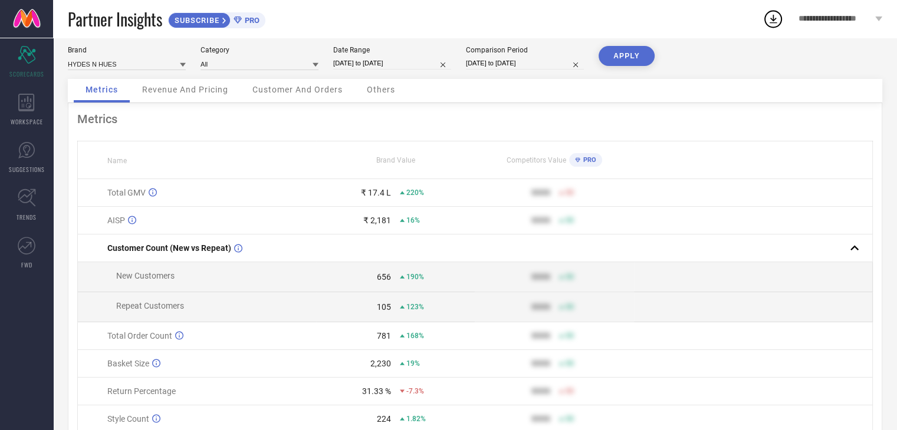 Image resolution: width=897 pixels, height=430 pixels. I want to click on span: Customer And Orders, so click(297, 90).